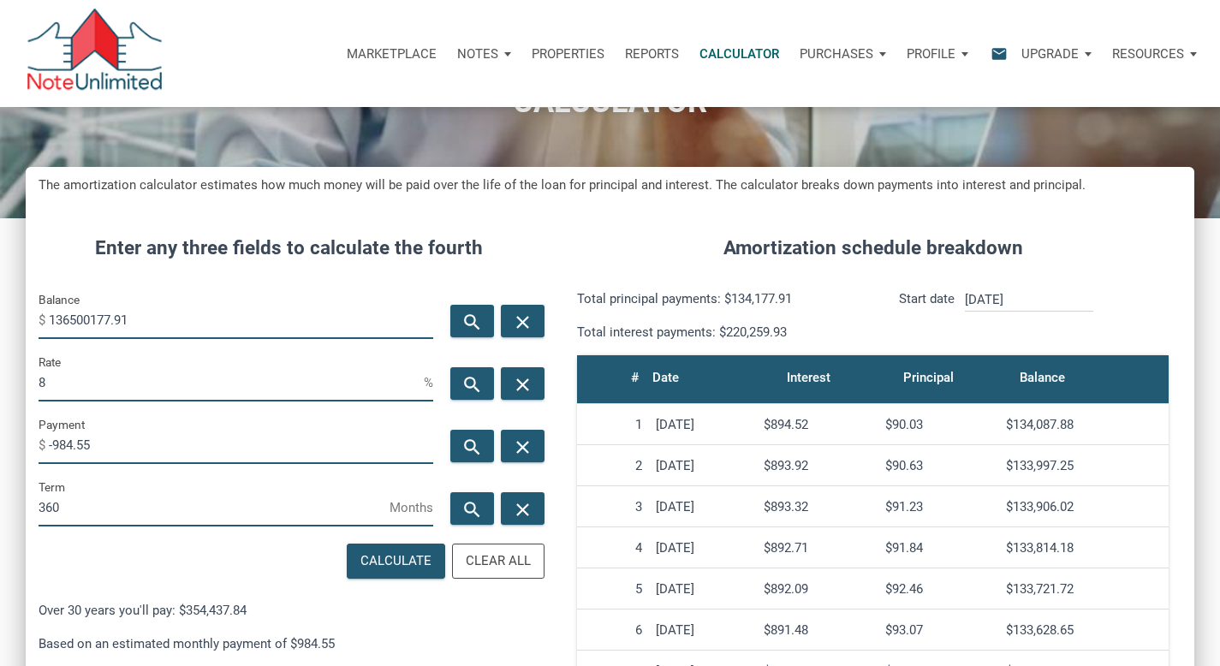 The image size is (1220, 666). I want to click on p: Start date, so click(926, 315).